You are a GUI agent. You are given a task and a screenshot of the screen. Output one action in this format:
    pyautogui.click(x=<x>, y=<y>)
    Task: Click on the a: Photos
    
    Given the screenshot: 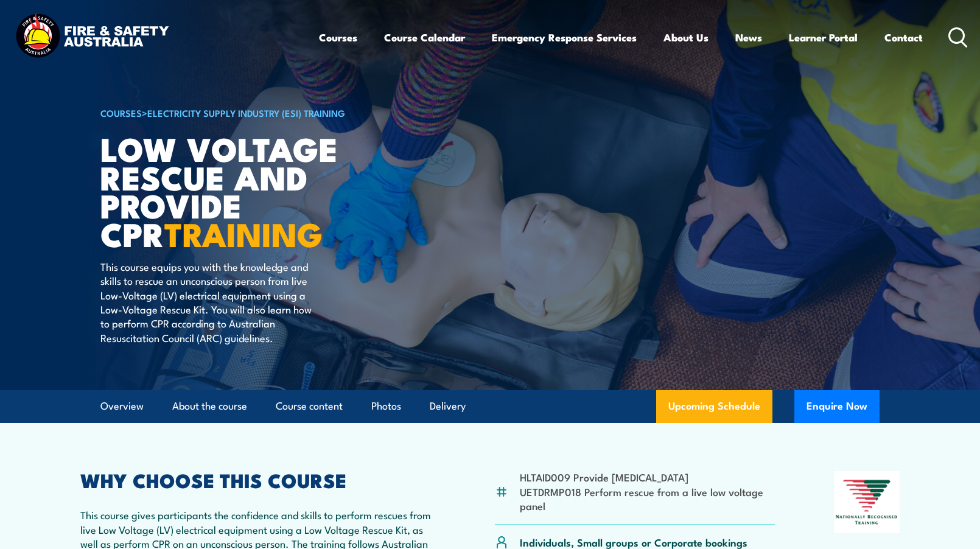 What is the action you would take?
    pyautogui.click(x=386, y=406)
    